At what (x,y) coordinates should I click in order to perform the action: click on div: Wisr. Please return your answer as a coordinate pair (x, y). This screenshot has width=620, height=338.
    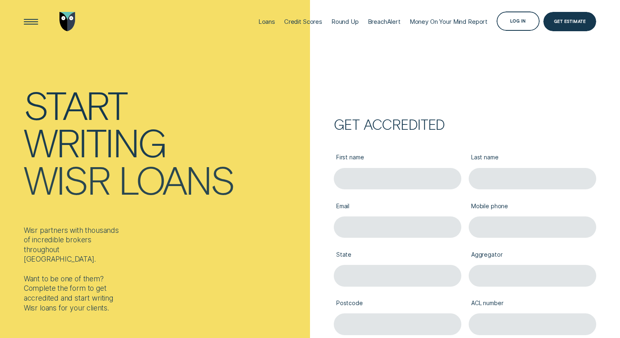
    Looking at the image, I should click on (66, 179).